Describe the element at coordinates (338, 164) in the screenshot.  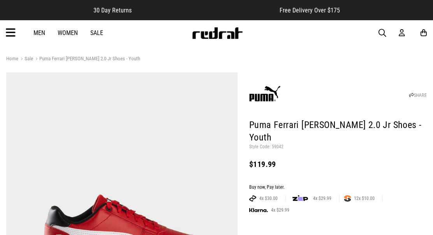
I see `div: $119.99` at that location.